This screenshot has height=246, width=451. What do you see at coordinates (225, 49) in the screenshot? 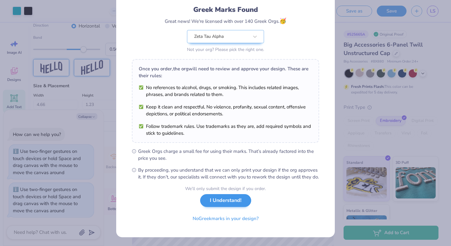
I see `div: Not your org? Please pick the right one.` at bounding box center [225, 49].